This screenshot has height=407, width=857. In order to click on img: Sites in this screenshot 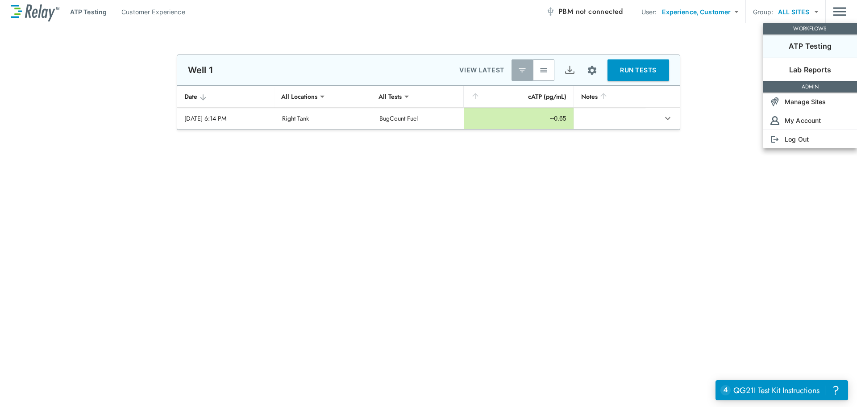, I will do `click(775, 102)`.